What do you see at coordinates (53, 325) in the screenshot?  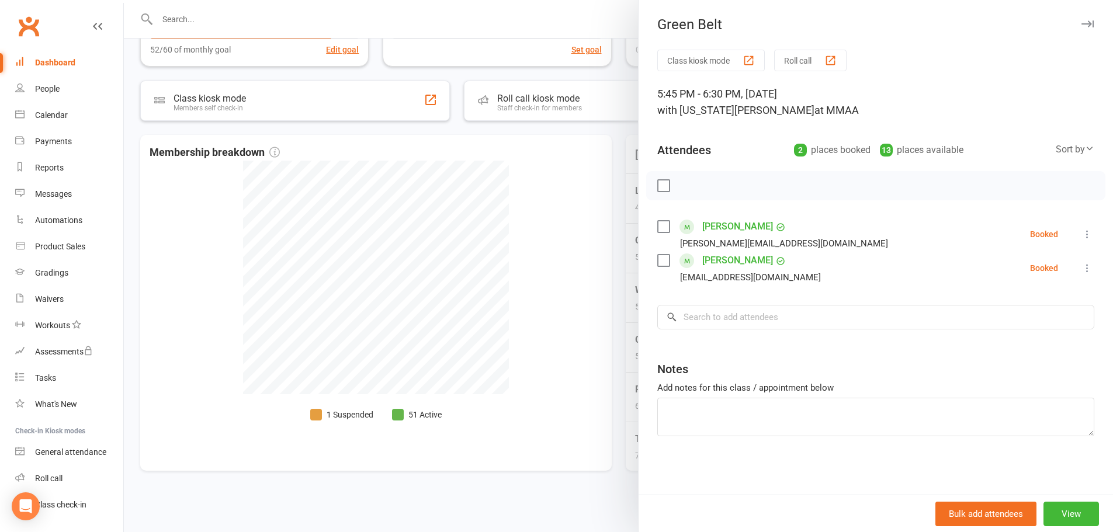 I see `div: Workouts` at bounding box center [53, 325].